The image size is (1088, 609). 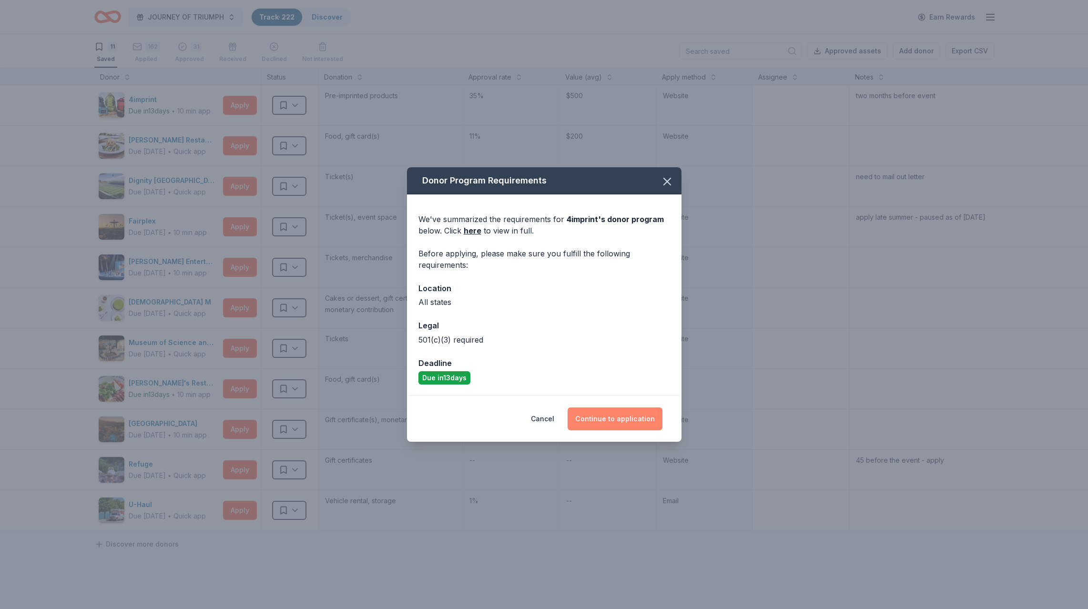 I want to click on div: All states, so click(x=544, y=302).